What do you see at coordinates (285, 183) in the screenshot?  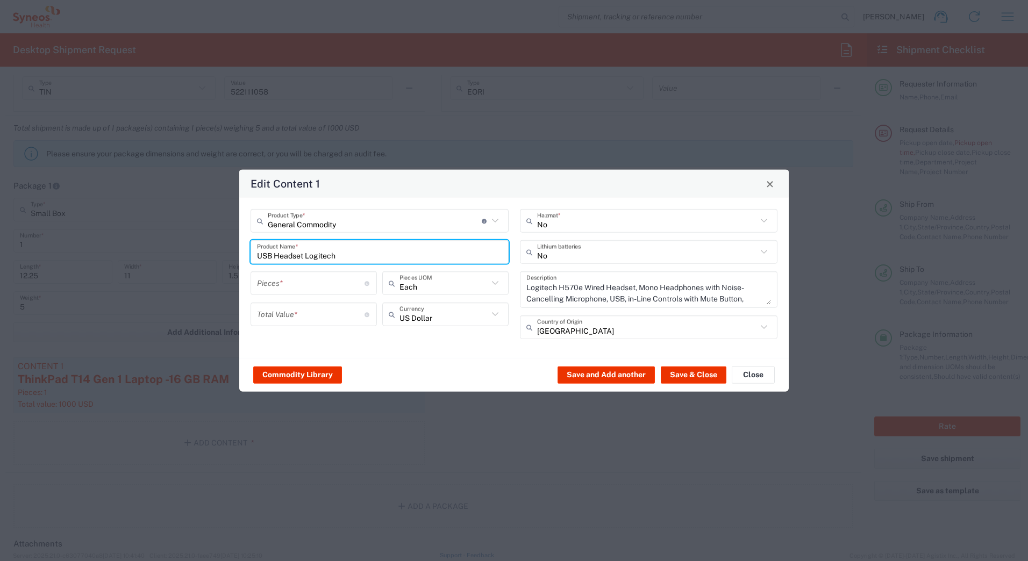 I see `h4: Edit Content 1` at bounding box center [285, 183].